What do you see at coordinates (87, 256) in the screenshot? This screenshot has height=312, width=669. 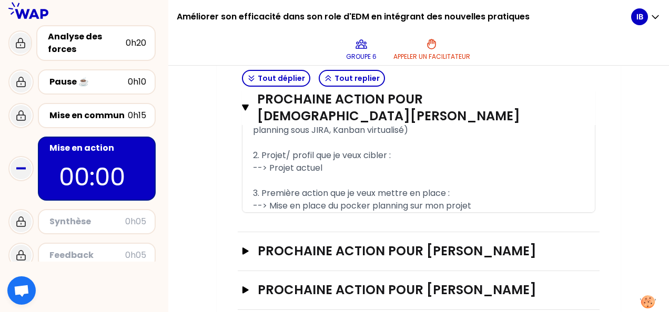 I see `div: Feedback` at bounding box center [87, 256].